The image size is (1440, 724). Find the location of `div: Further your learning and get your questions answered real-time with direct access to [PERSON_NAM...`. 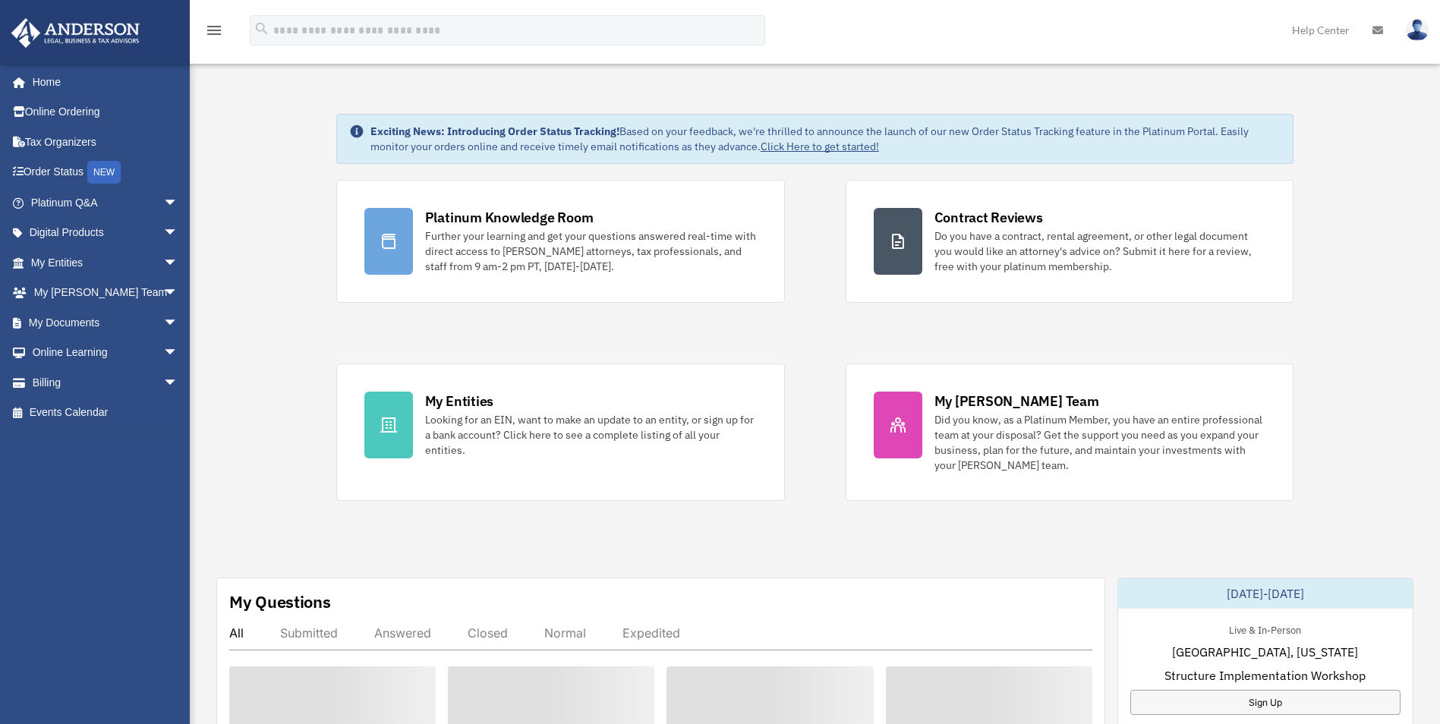

div: Further your learning and get your questions answered real-time with direct access to [PERSON_NAM... is located at coordinates (591, 251).